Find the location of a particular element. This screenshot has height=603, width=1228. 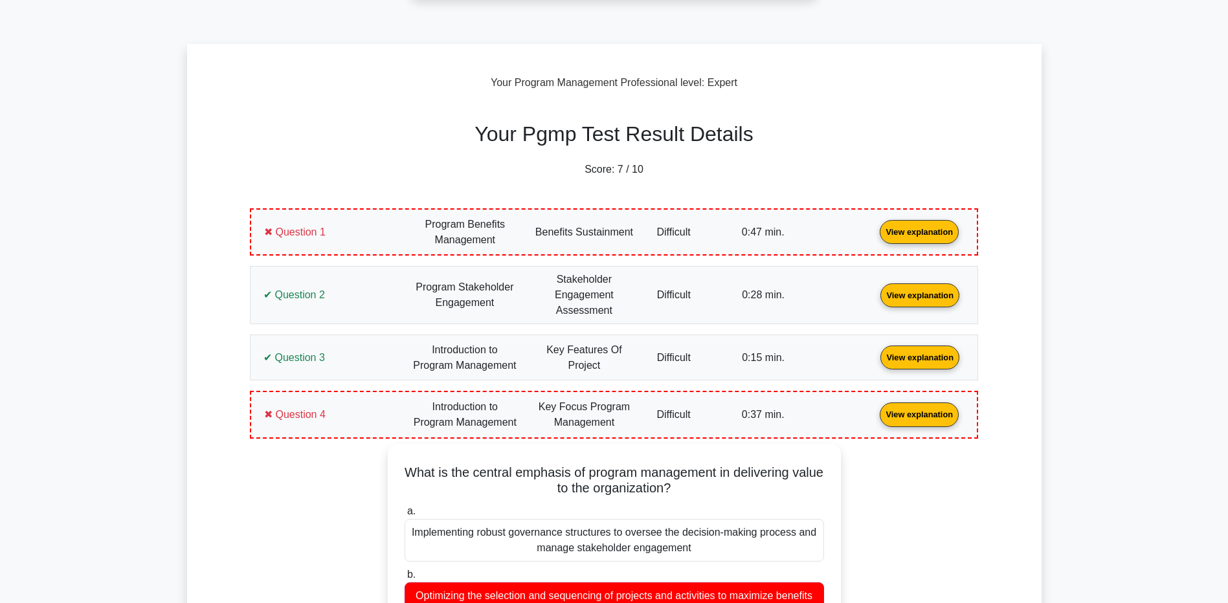

span: a. is located at coordinates (411, 511).